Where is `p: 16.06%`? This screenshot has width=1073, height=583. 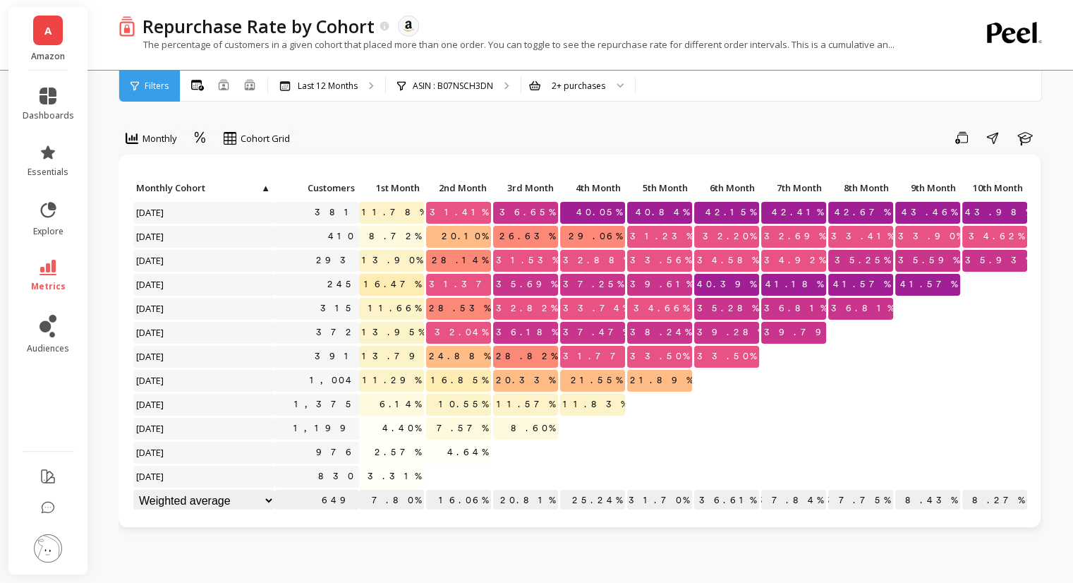
p: 16.06% is located at coordinates (459, 500).